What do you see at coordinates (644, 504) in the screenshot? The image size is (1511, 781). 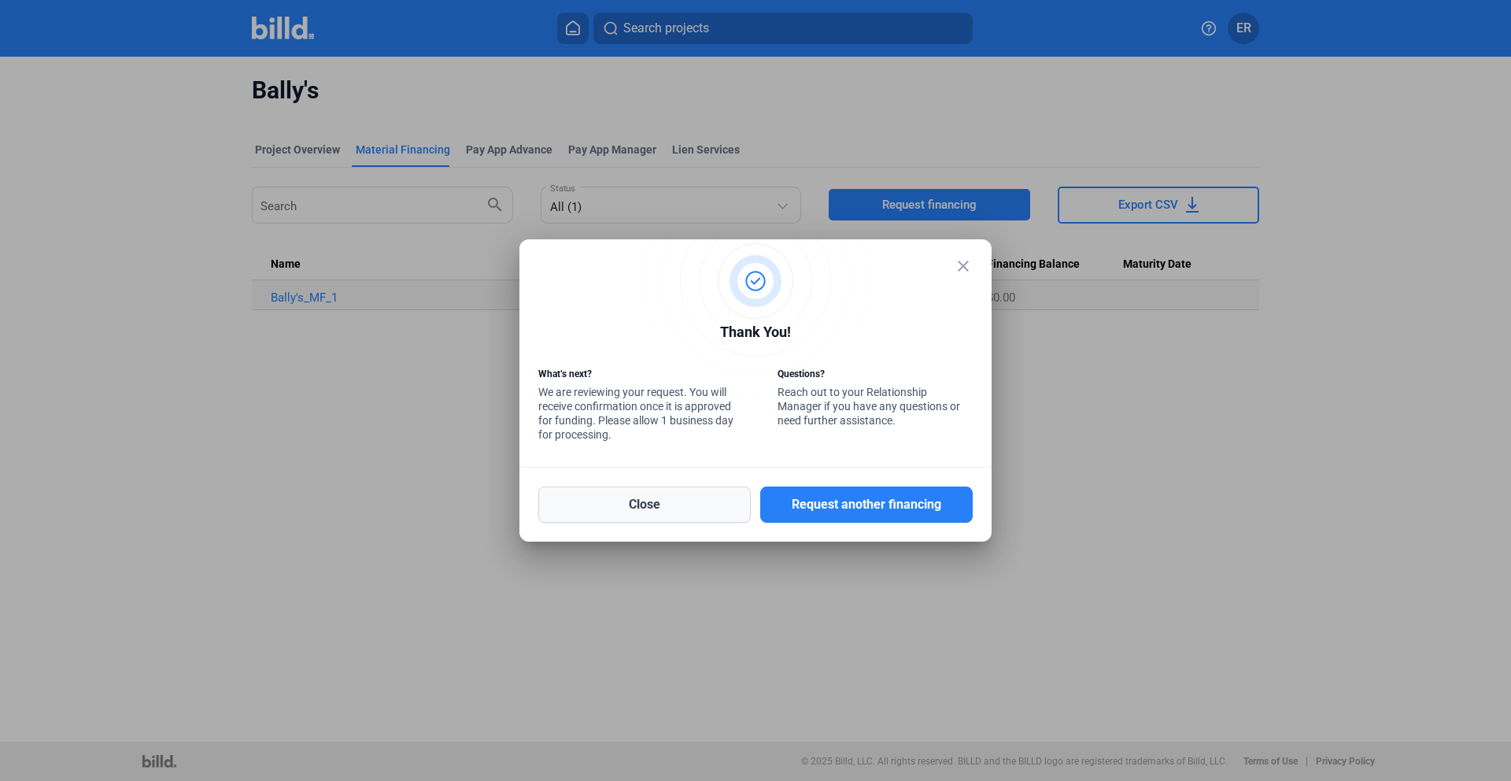 I see `button: Close` at bounding box center [644, 504].